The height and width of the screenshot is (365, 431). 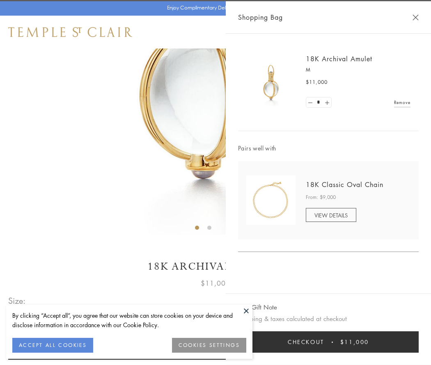 What do you see at coordinates (345, 184) in the screenshot?
I see `a: 18K Classic Oval Chain` at bounding box center [345, 184].